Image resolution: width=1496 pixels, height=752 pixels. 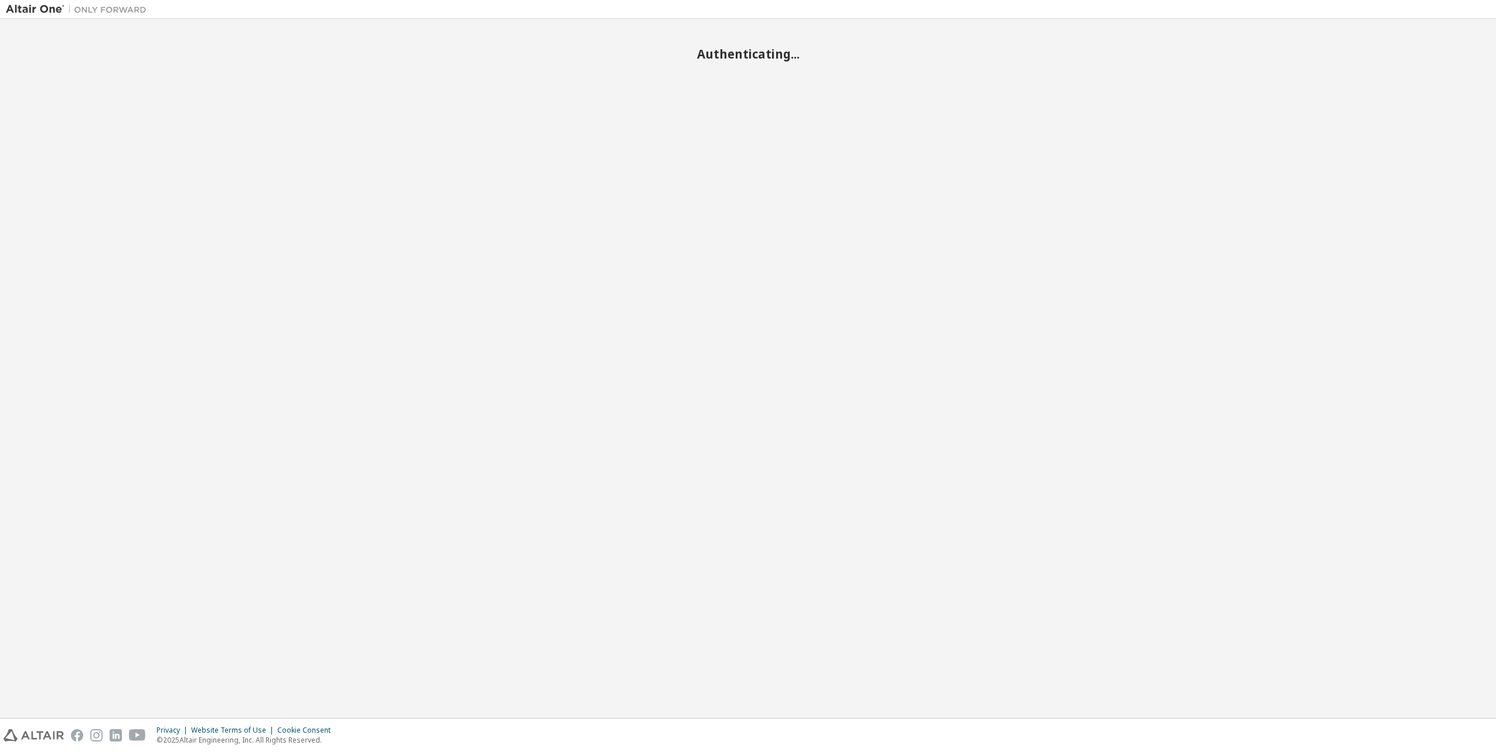 I want to click on div: Cookie Consent, so click(x=307, y=731).